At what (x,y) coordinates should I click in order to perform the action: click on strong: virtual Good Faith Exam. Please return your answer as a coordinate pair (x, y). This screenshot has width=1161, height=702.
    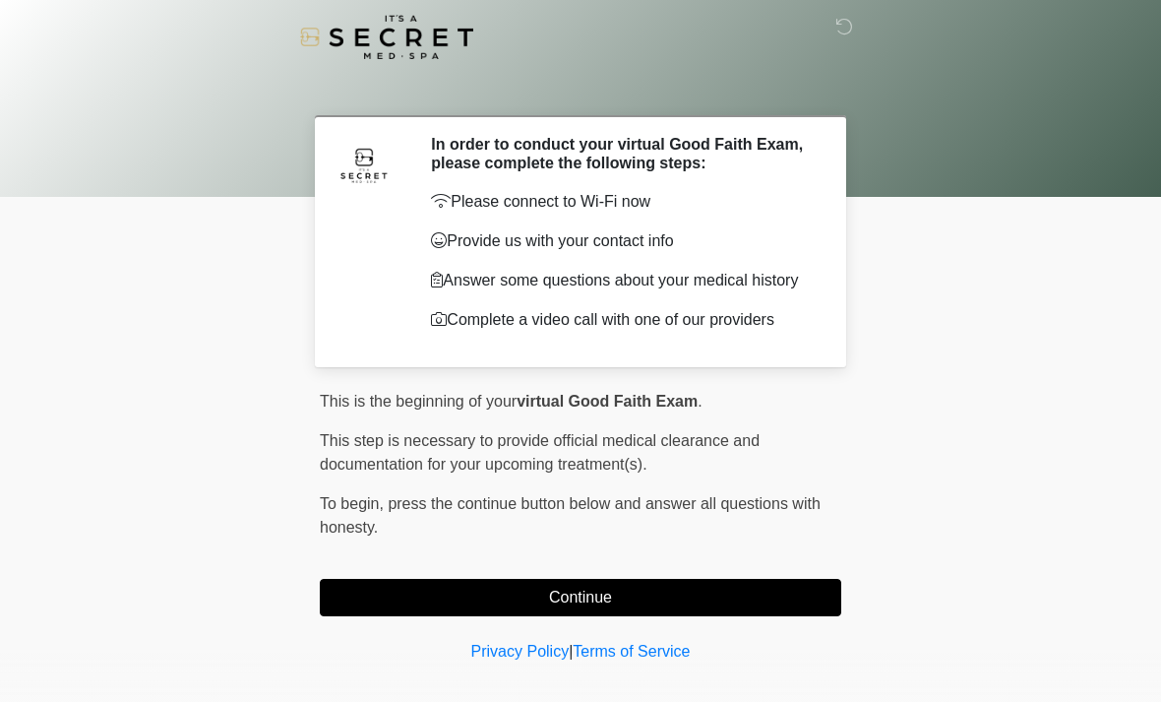
    Looking at the image, I should click on (607, 401).